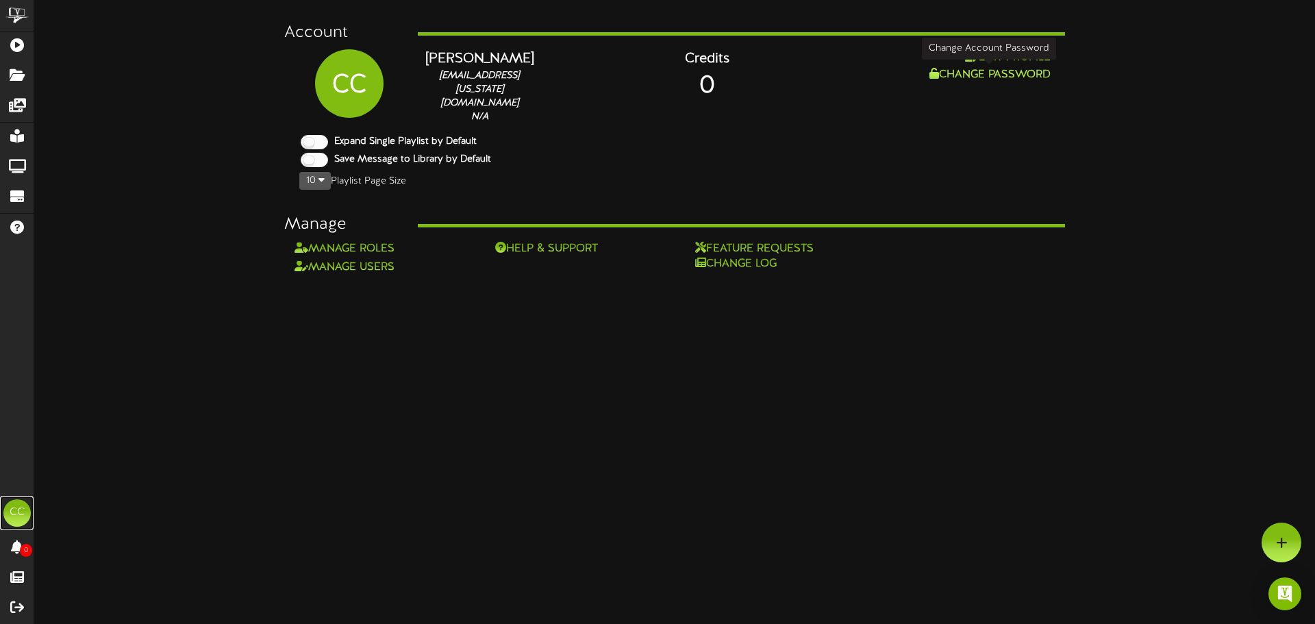 This screenshot has width=1315, height=624. What do you see at coordinates (775, 264) in the screenshot?
I see `div: Change Log` at bounding box center [775, 264].